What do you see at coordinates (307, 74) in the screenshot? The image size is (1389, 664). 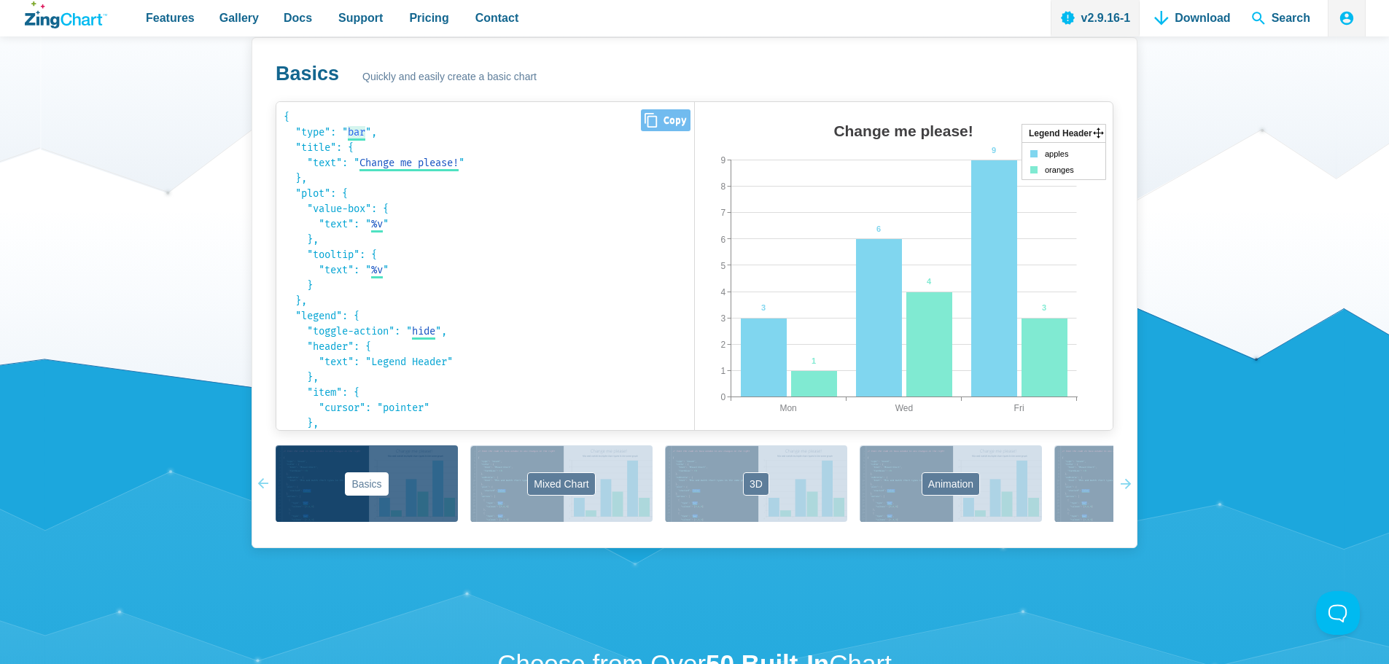 I see `h3: Basics` at bounding box center [307, 74].